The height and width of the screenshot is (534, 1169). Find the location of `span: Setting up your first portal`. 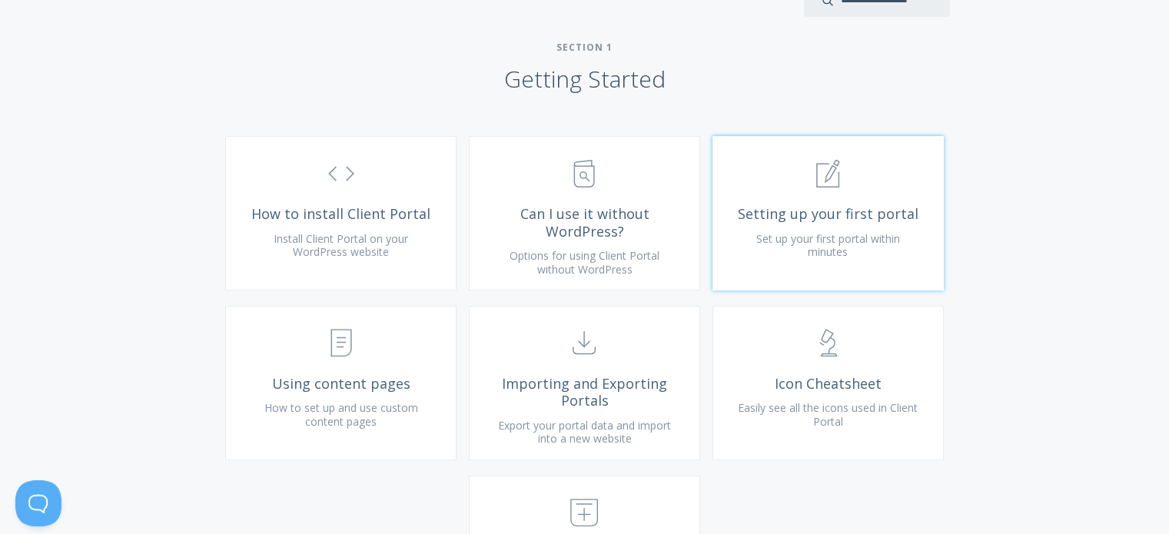

span: Setting up your first portal is located at coordinates (827, 214).